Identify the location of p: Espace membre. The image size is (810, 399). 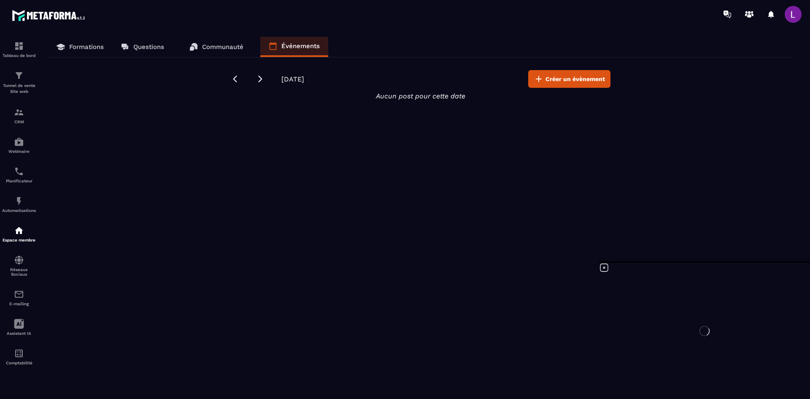
(19, 240).